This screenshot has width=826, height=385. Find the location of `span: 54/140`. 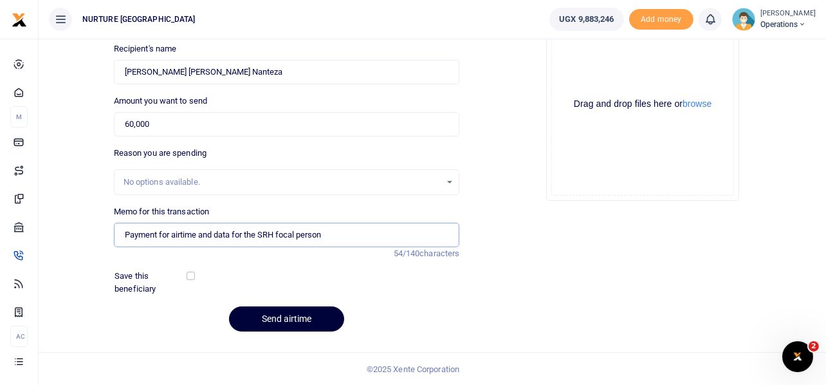

span: 54/140 is located at coordinates (407, 253).